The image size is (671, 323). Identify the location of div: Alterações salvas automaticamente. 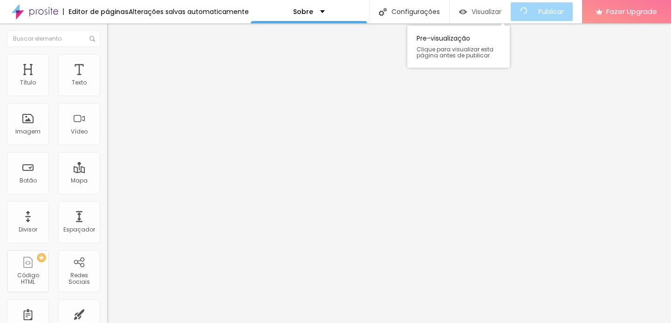
(189, 12).